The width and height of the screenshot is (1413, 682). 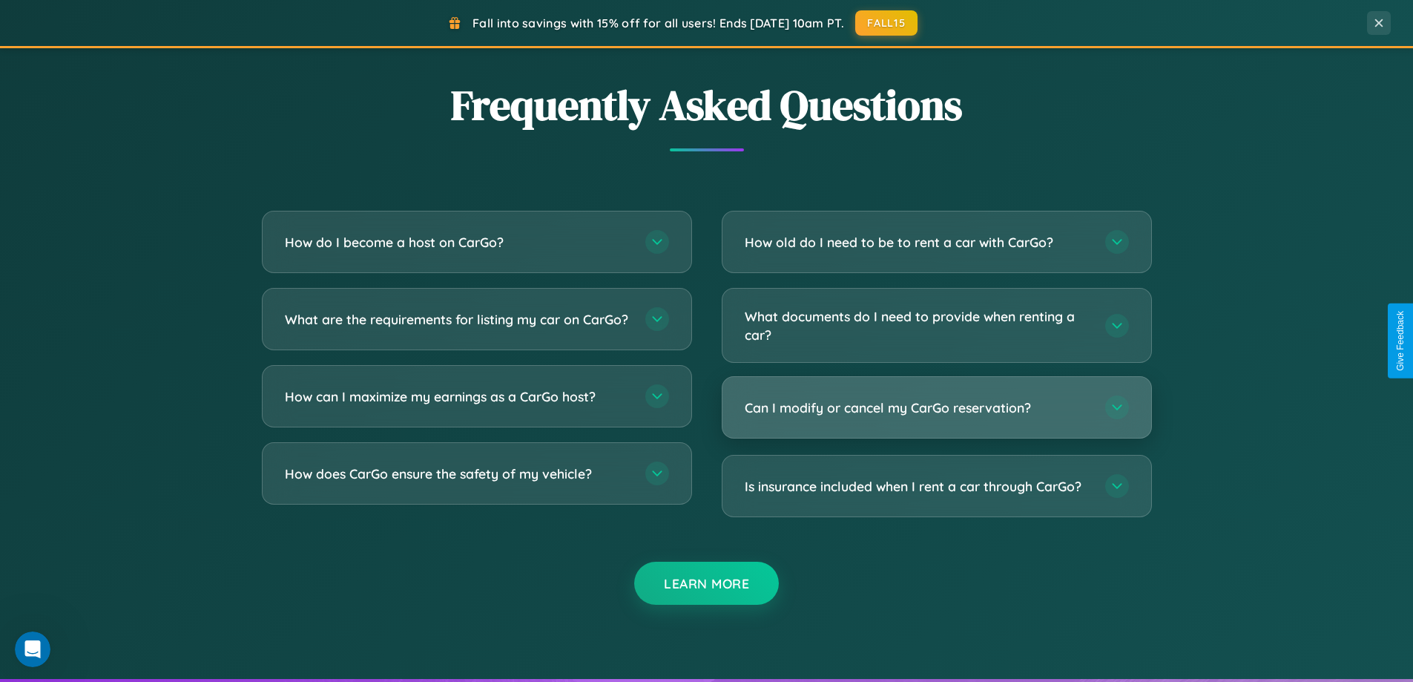 I want to click on button: Learn More, so click(x=706, y=583).